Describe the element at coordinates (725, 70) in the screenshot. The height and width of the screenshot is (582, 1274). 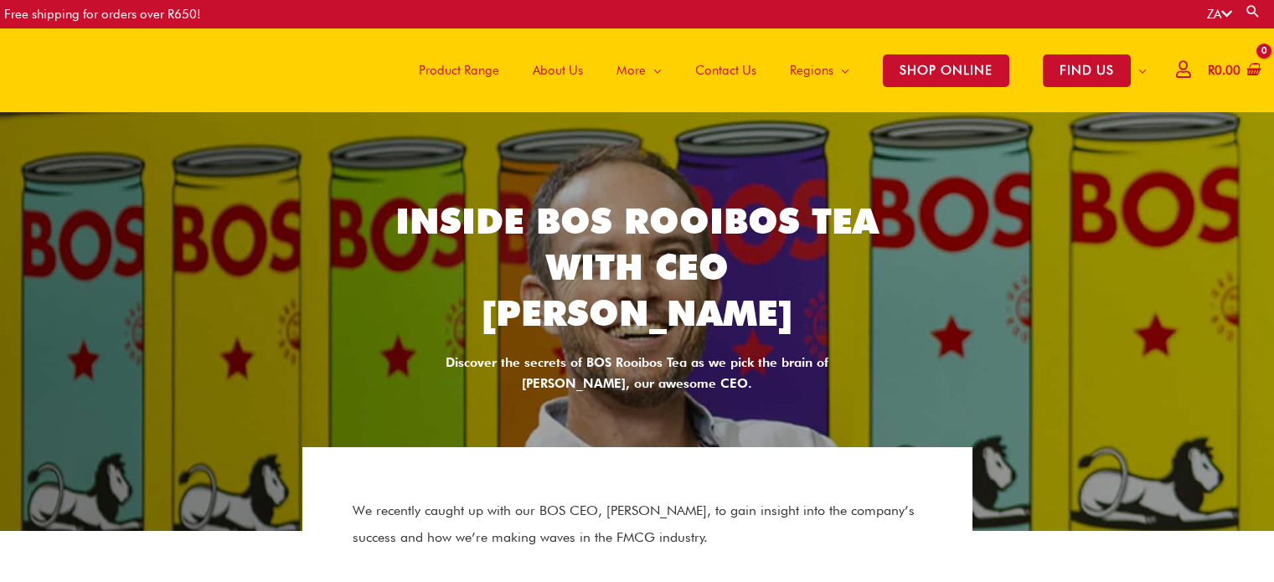
I see `a: Contact Us` at that location.